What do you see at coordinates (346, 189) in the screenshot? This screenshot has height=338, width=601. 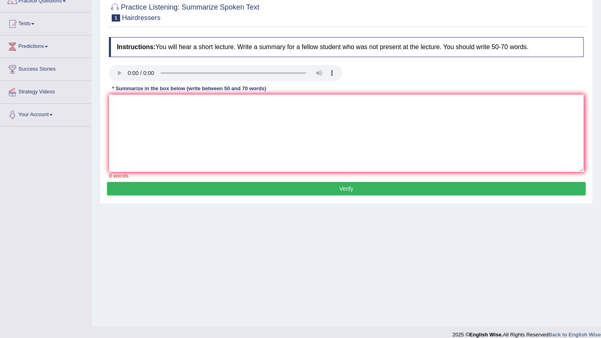 I see `button: Verify` at bounding box center [346, 189].